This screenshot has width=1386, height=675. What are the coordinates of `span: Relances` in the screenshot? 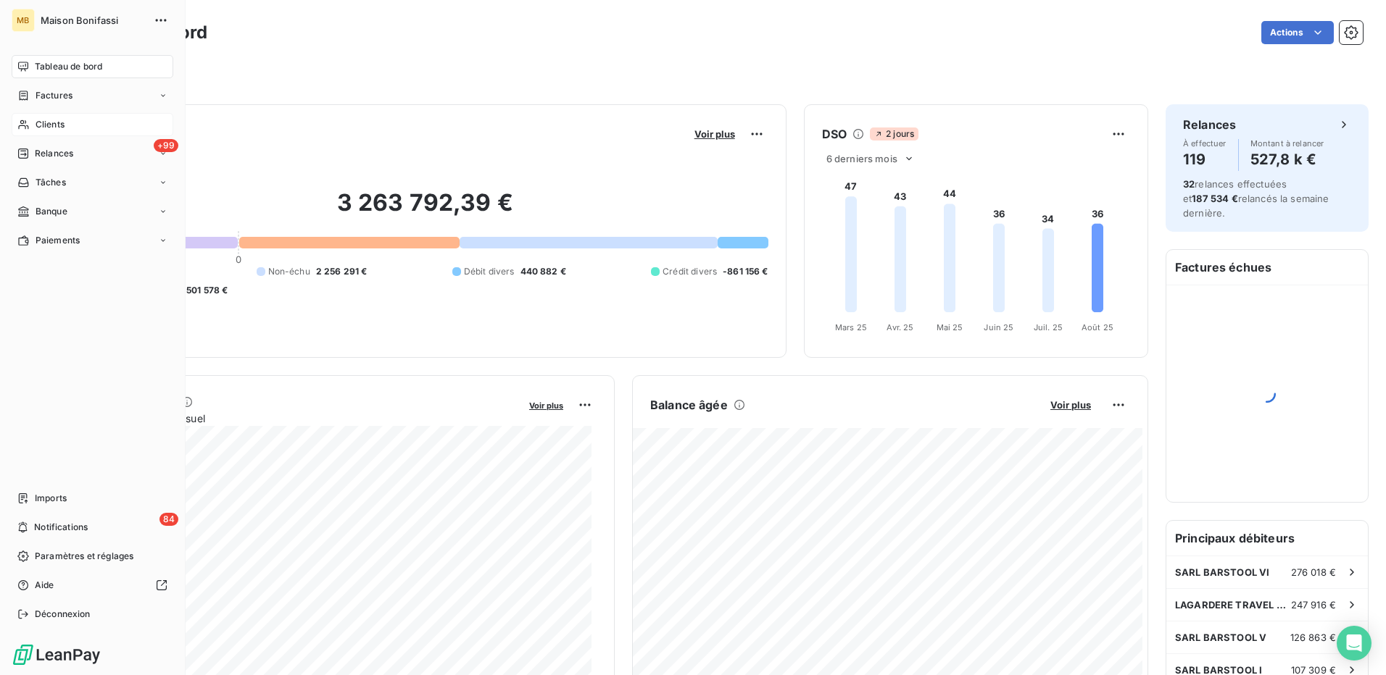 It's located at (54, 154).